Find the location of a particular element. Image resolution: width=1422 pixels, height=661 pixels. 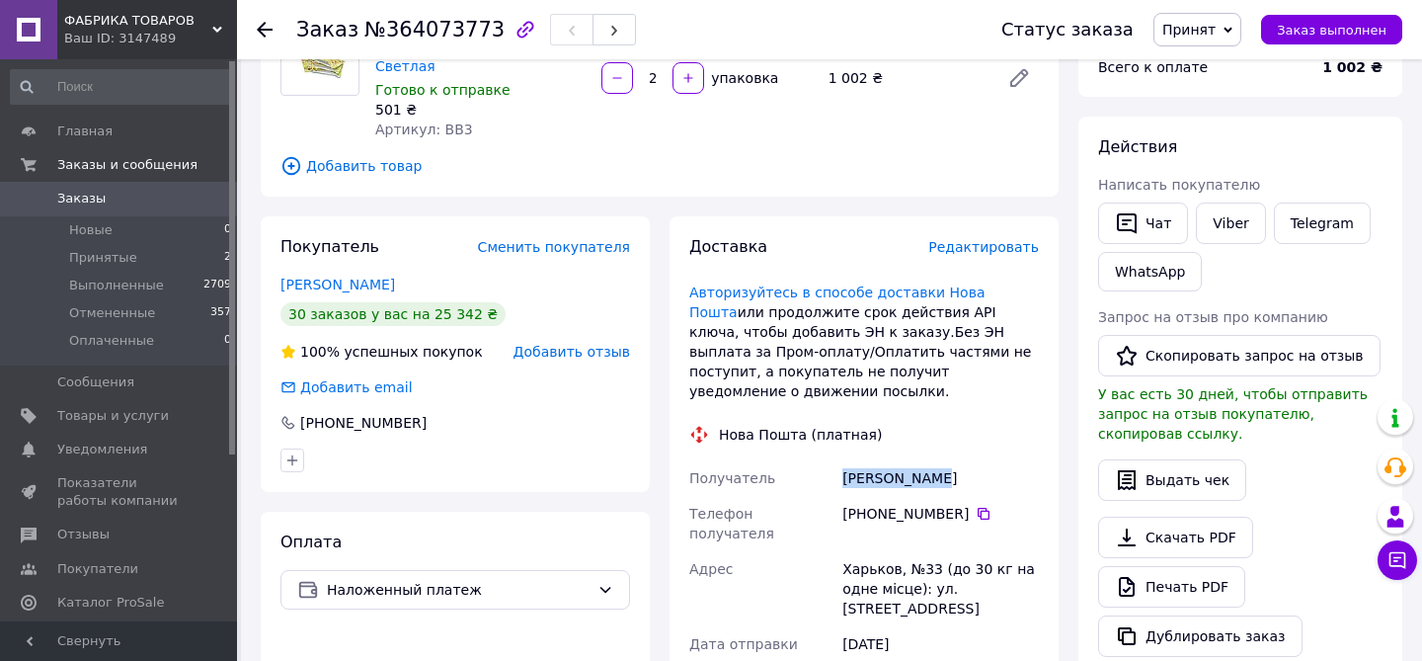

div: успешных покупок is located at coordinates (381, 352).